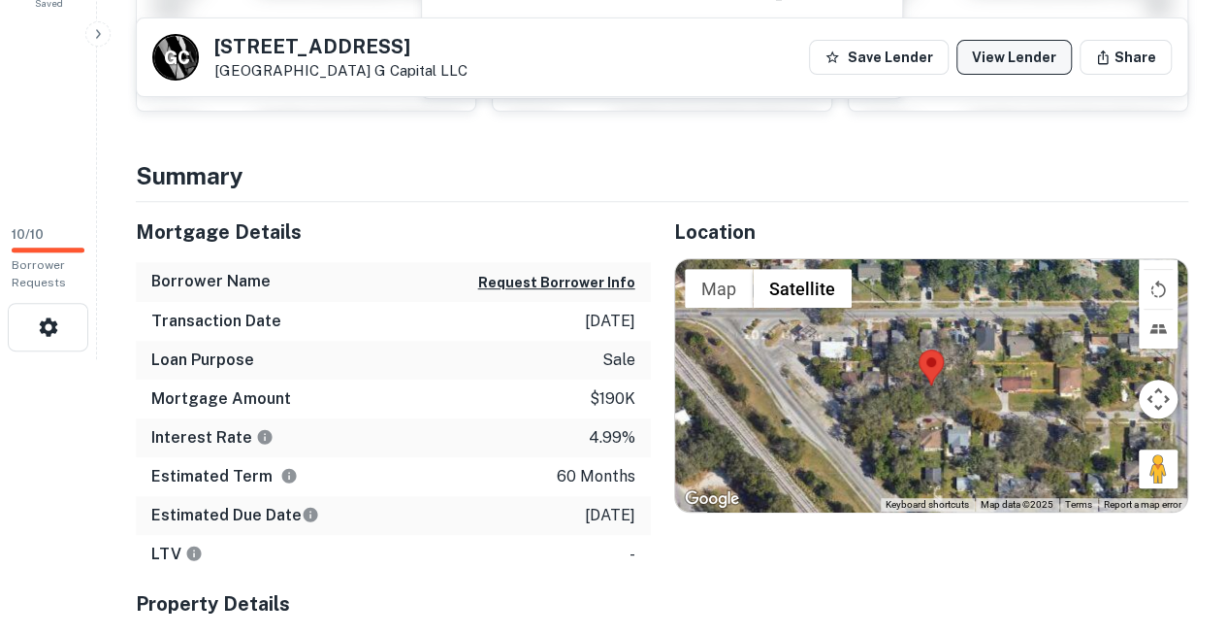 This screenshot has height=635, width=1227. I want to click on span: Map data ©2025, so click(1017, 504).